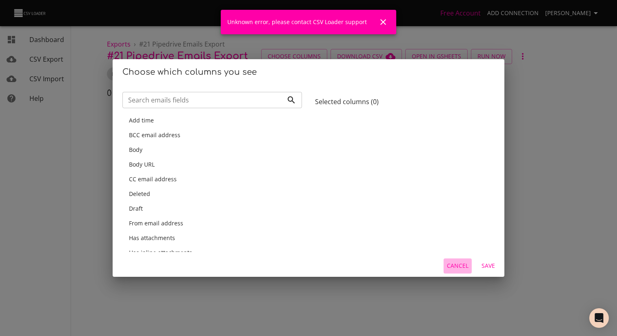 Image resolution: width=617 pixels, height=336 pixels. I want to click on h6: Selected columns ( 0 ), so click(405, 102).